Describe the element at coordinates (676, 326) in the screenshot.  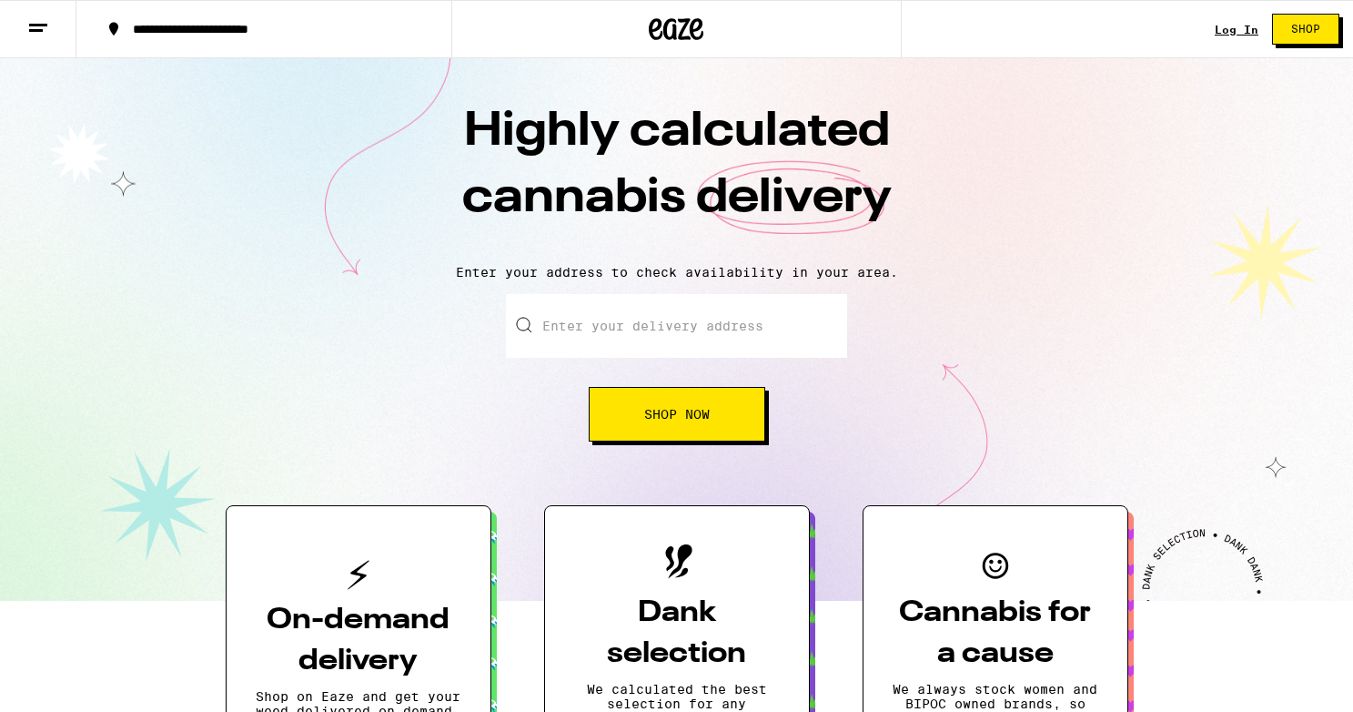
I see `input: Enter your delivery address` at that location.